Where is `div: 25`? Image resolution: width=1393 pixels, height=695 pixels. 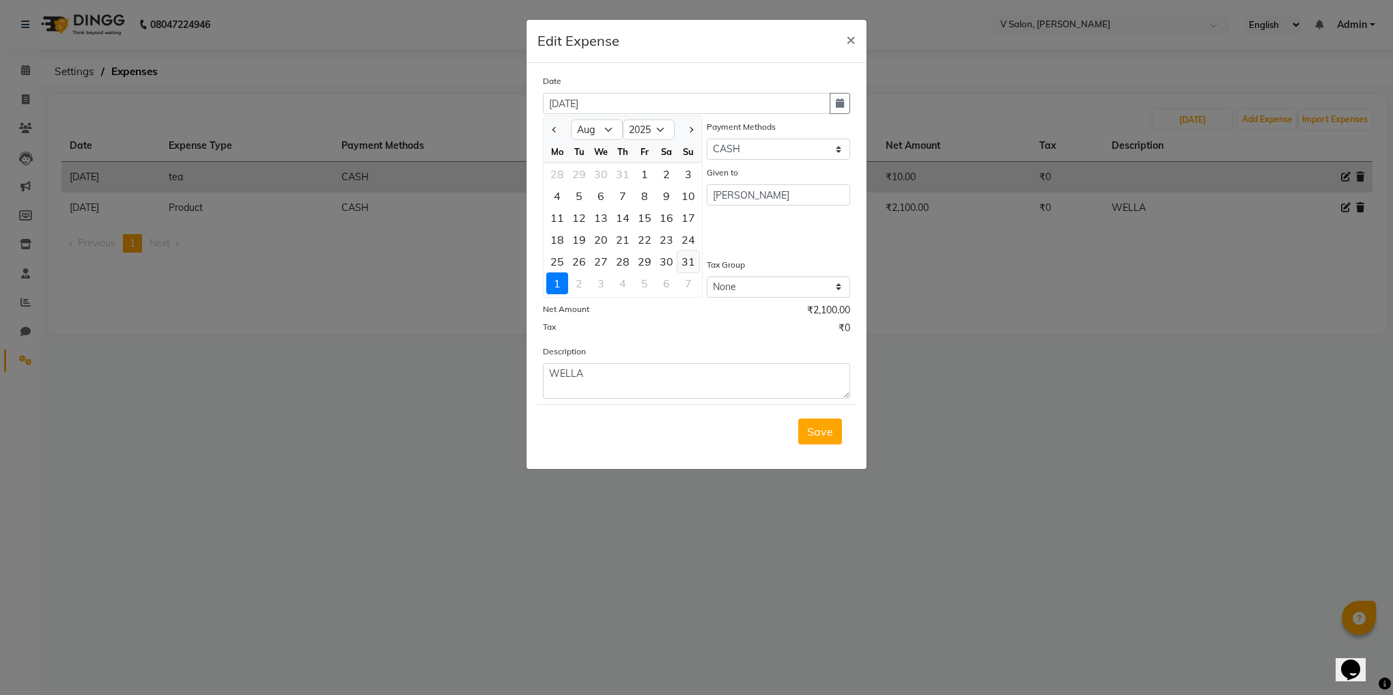
div: 25 is located at coordinates (557, 261).